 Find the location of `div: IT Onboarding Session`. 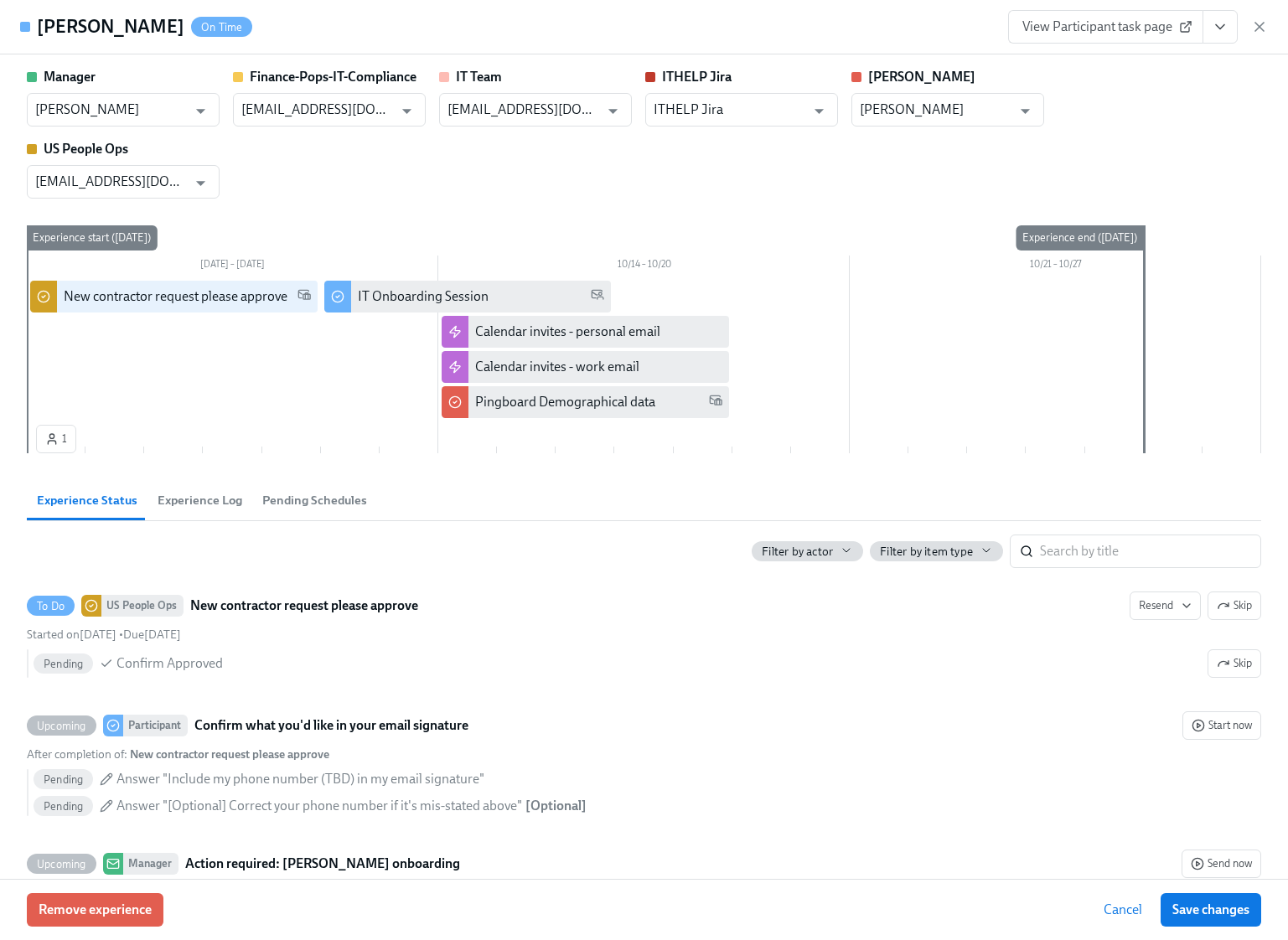

div: IT Onboarding Session is located at coordinates (423, 296).